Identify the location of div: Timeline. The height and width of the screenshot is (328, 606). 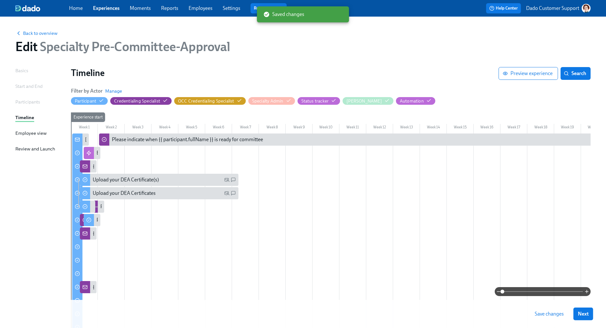
(25, 118).